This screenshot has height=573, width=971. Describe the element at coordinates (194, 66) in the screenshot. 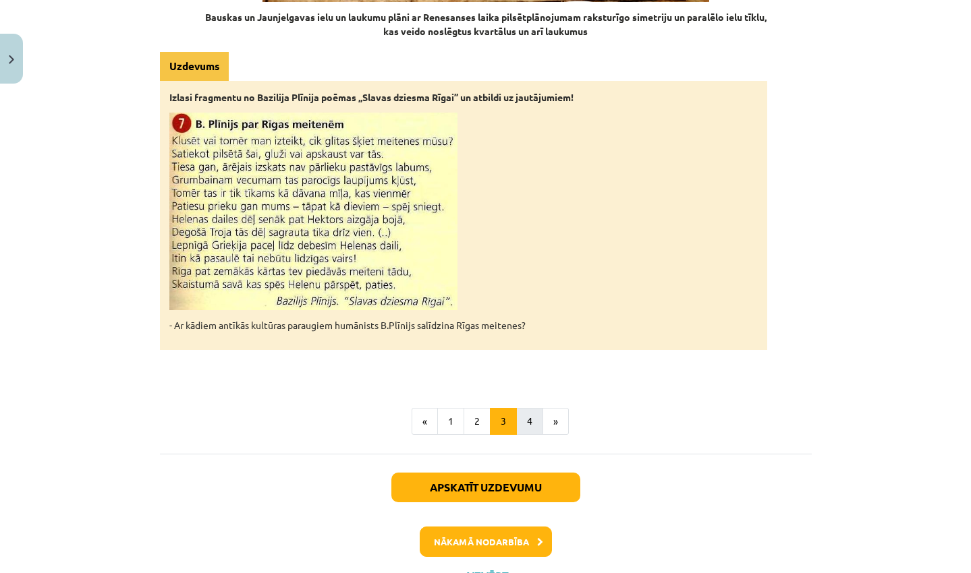

I see `div: Uzdevums` at that location.